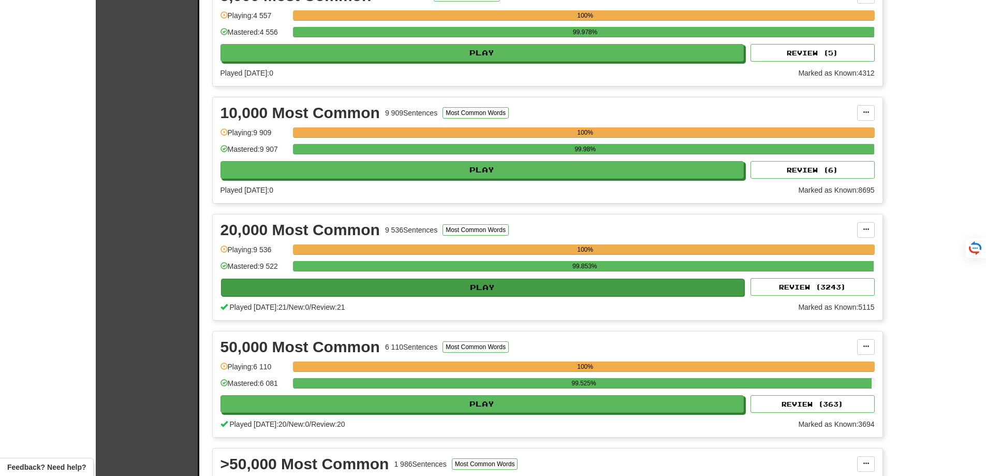 The width and height of the screenshot is (986, 476). I want to click on div: Marked as Known: 5115, so click(836, 307).